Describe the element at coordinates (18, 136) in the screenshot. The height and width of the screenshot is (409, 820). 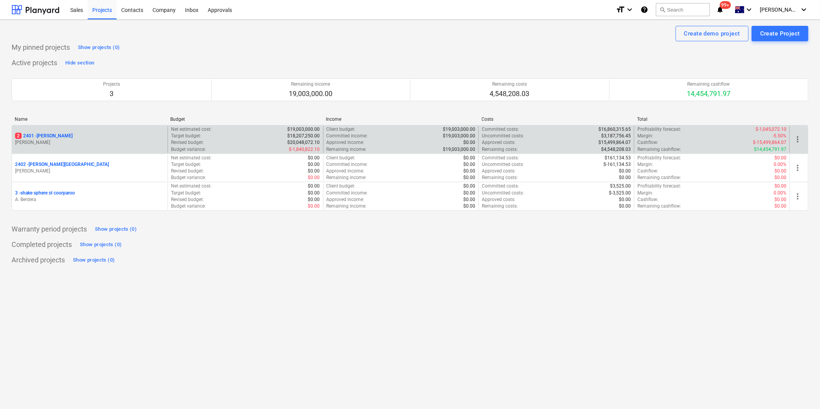
I see `span: 2` at that location.